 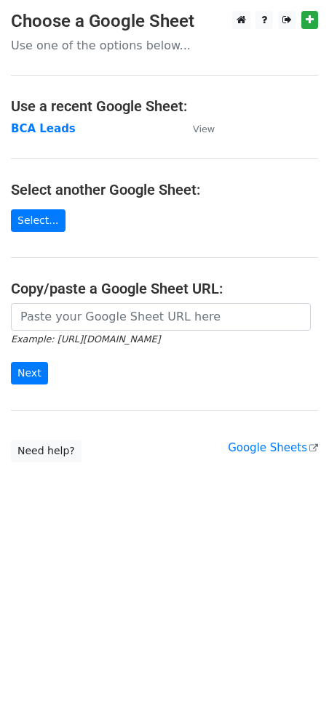 I want to click on input: Paste your Google Sheet URL here, so click(x=161, y=317).